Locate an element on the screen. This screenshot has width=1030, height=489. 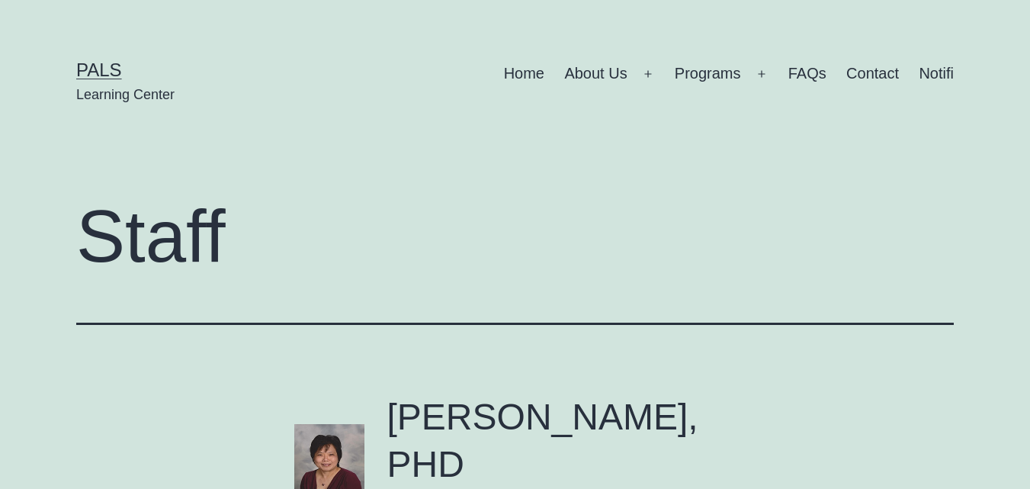
a: About Us is located at coordinates (595, 74).